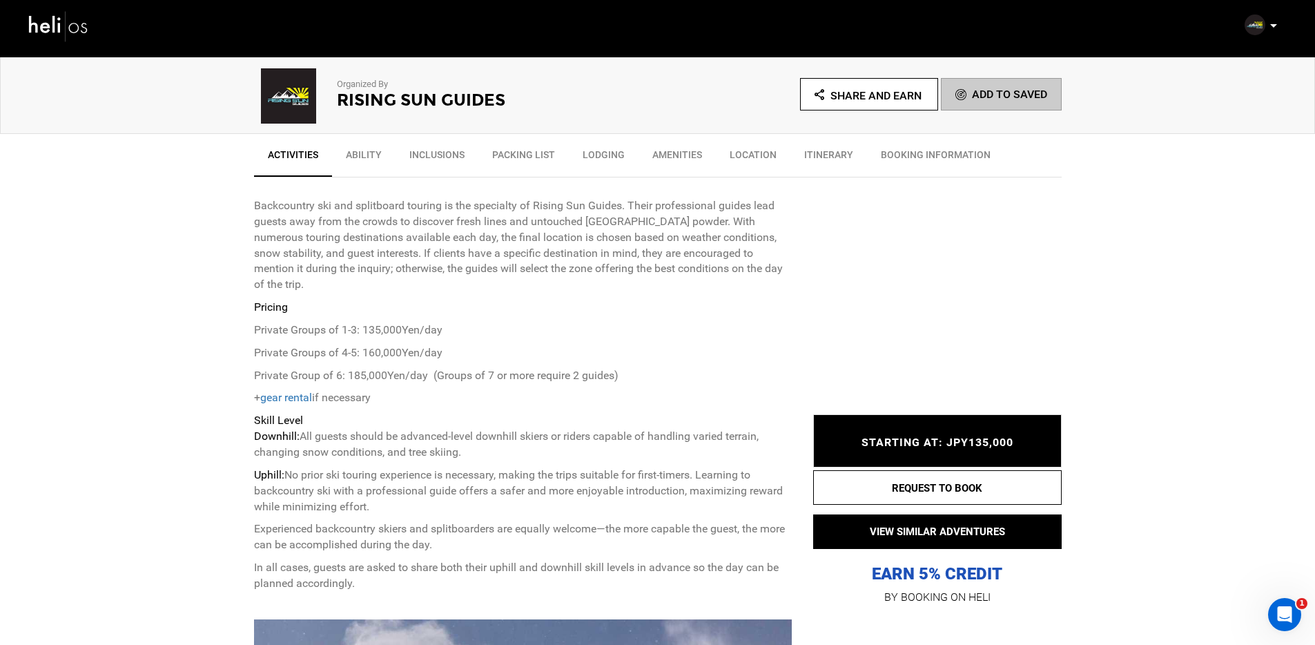 Image resolution: width=1315 pixels, height=645 pixels. What do you see at coordinates (938, 443) in the screenshot?
I see `span: STARTING AT: JPY135,000` at bounding box center [938, 443].